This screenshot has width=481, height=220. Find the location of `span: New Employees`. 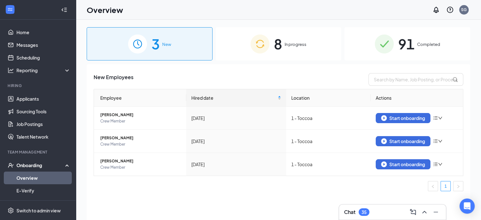

span: New Employees is located at coordinates (113, 79).